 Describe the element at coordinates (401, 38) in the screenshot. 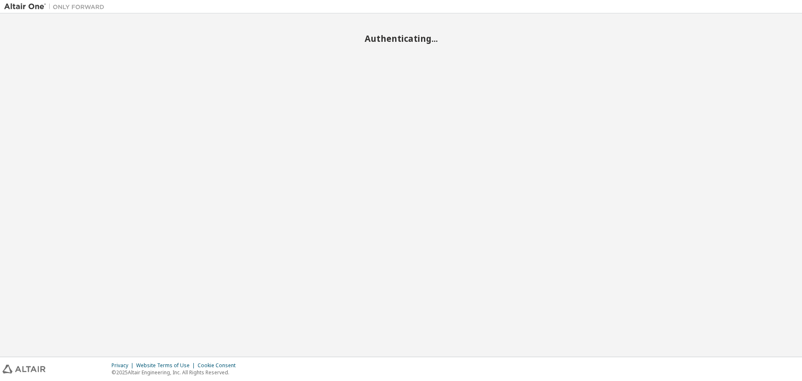

I see `h2: Authenticating...` at that location.